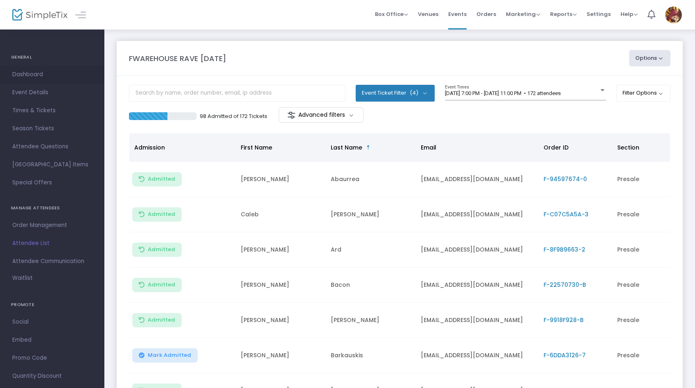 The image size is (695, 388). What do you see at coordinates (52, 208) in the screenshot?
I see `h4: MANAGE ATTENDEES` at bounding box center [52, 208].